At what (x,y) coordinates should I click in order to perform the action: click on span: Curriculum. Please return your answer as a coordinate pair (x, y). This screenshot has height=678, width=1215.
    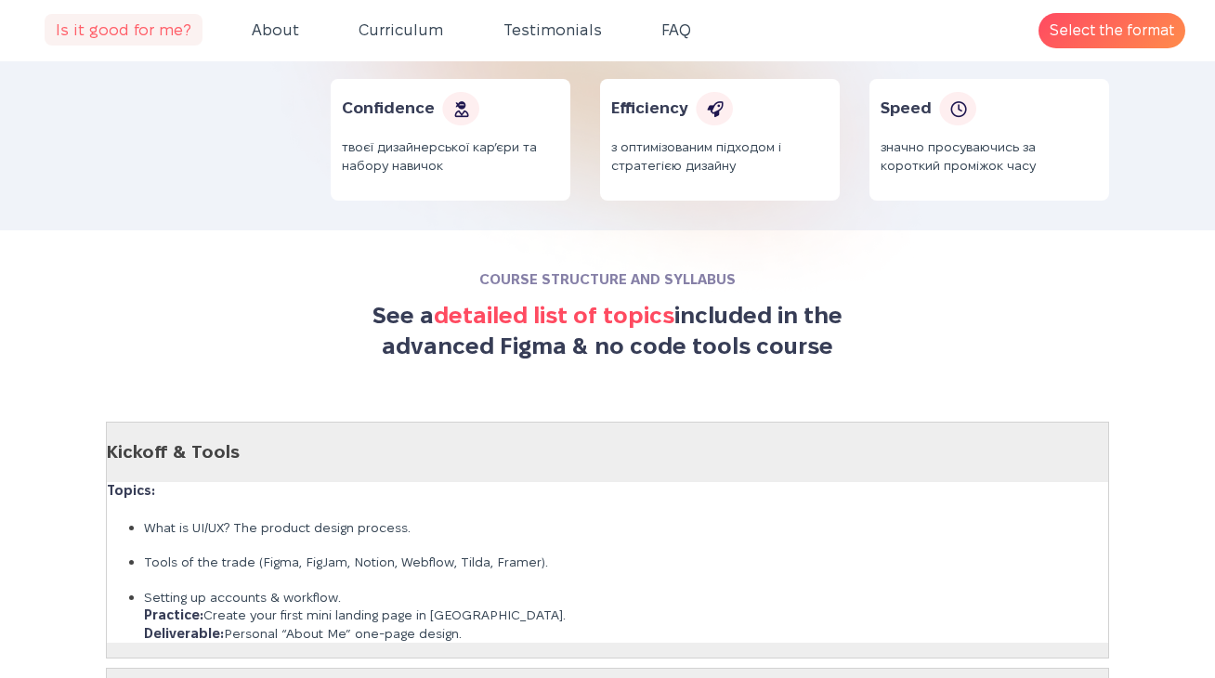
    Looking at the image, I should click on (401, 30).